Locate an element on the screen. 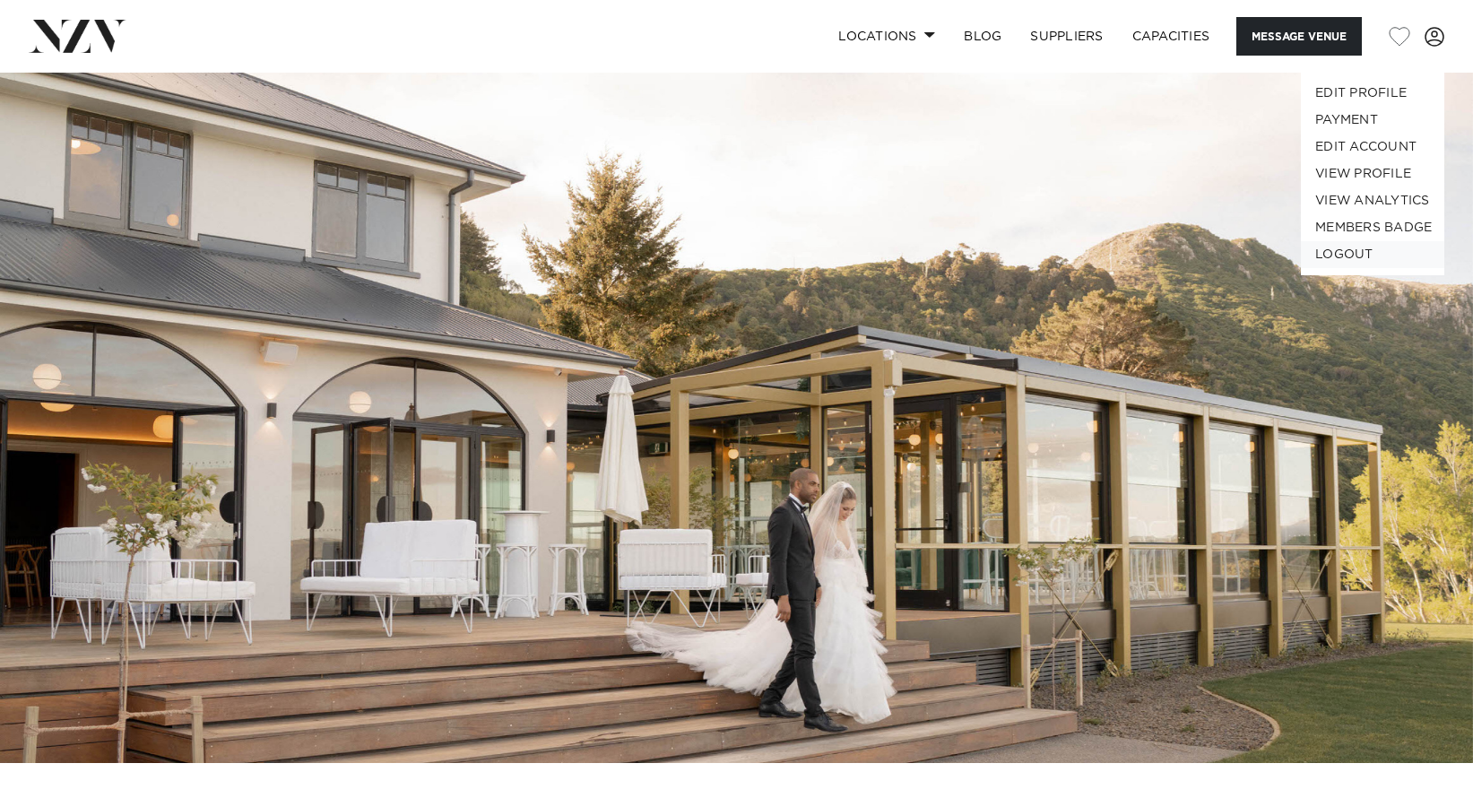 This screenshot has height=798, width=1473. a: VIEW PROFILE is located at coordinates (1373, 174).